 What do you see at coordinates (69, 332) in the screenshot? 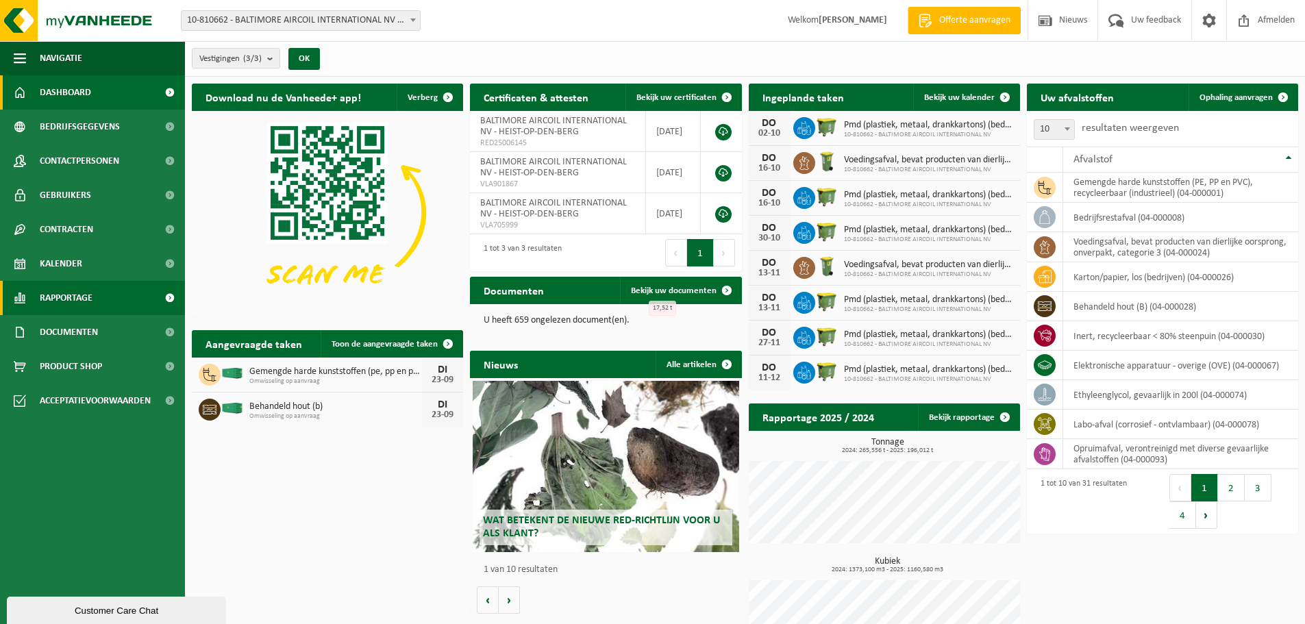
I see `span: Documenten` at bounding box center [69, 332].